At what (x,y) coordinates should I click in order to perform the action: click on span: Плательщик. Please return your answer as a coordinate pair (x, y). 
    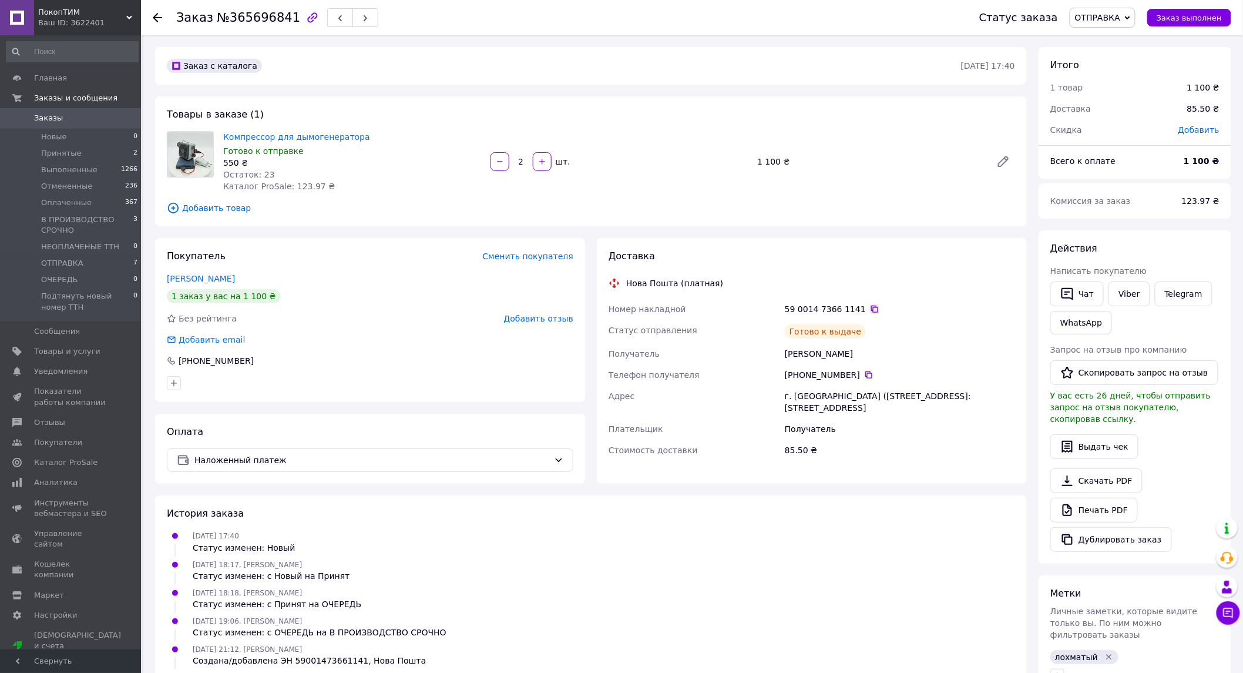
    Looking at the image, I should click on (636, 429).